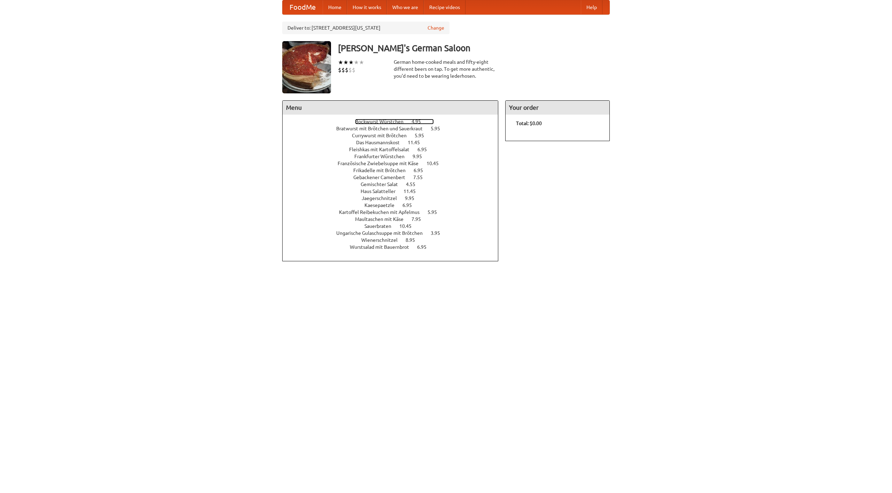  Describe the element at coordinates (405, 7) in the screenshot. I see `a: Who we are` at that location.